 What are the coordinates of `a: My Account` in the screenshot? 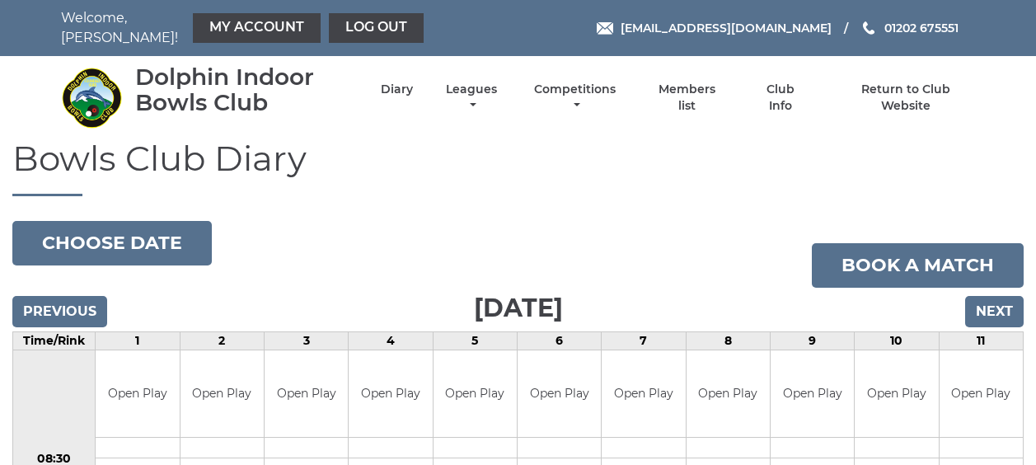 It's located at (256, 28).